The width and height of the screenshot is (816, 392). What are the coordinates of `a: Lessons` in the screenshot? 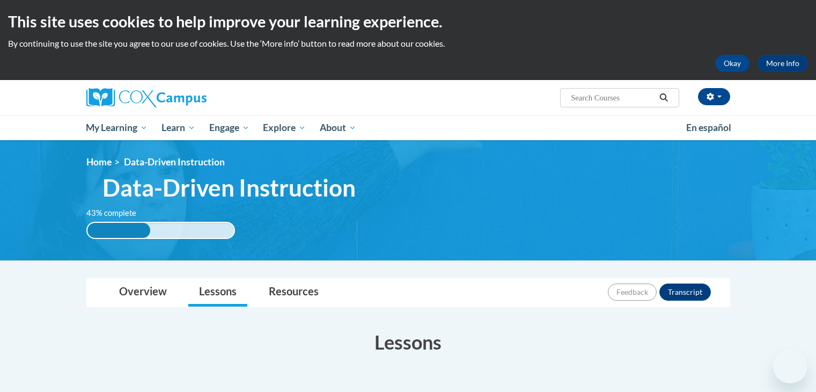 It's located at (218, 292).